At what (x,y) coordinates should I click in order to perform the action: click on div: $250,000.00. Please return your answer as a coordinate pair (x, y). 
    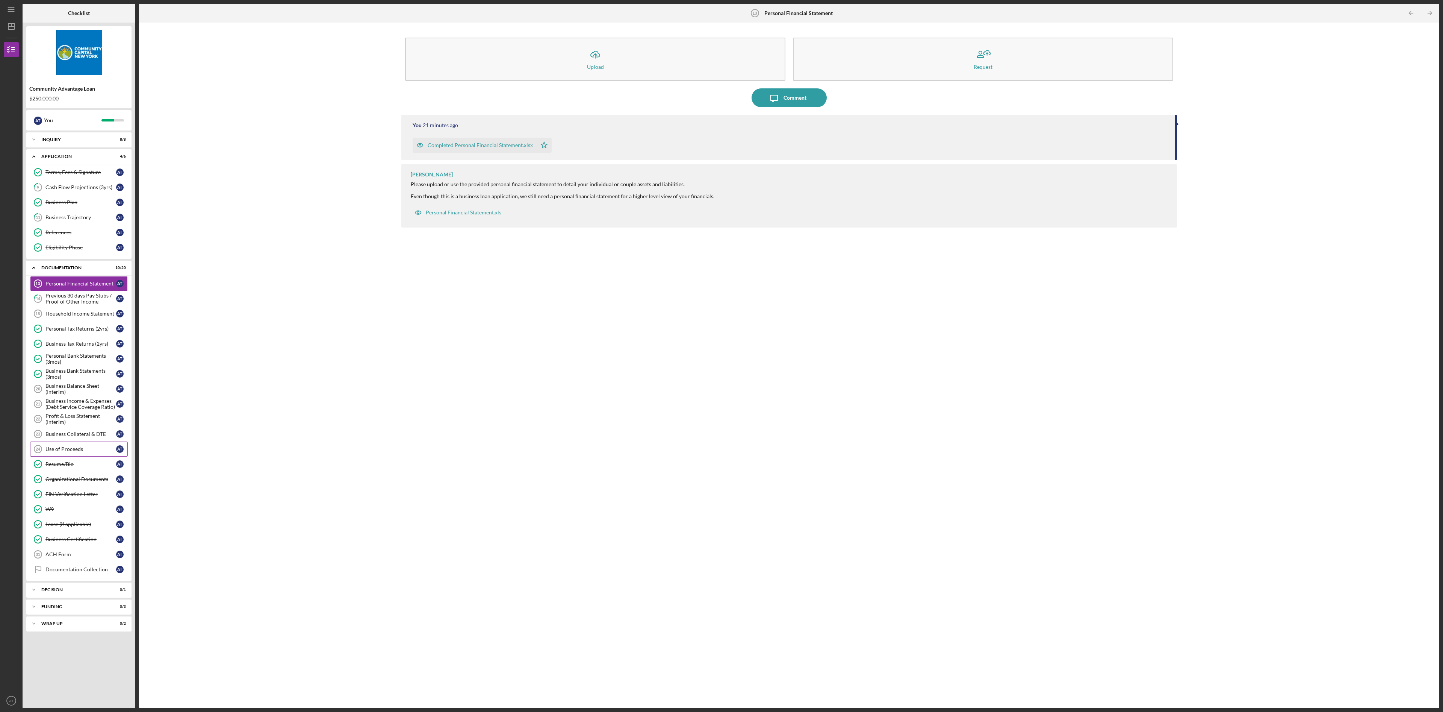
    Looking at the image, I should click on (79, 98).